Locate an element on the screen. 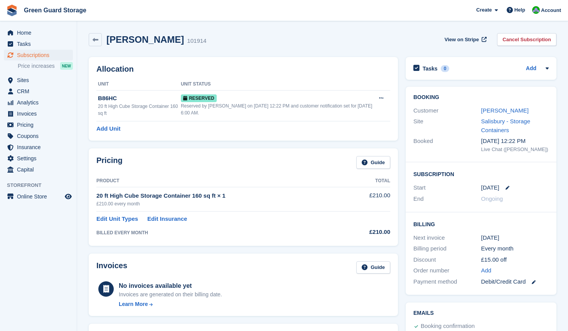 The image size is (568, 331). h2: Pricing is located at coordinates (110, 162).